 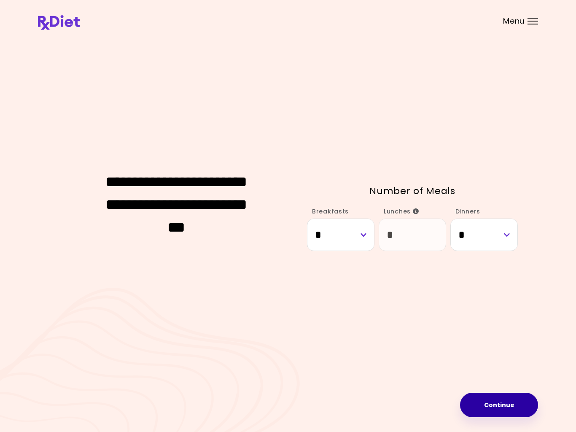 I want to click on p: Number of Meals, so click(x=413, y=191).